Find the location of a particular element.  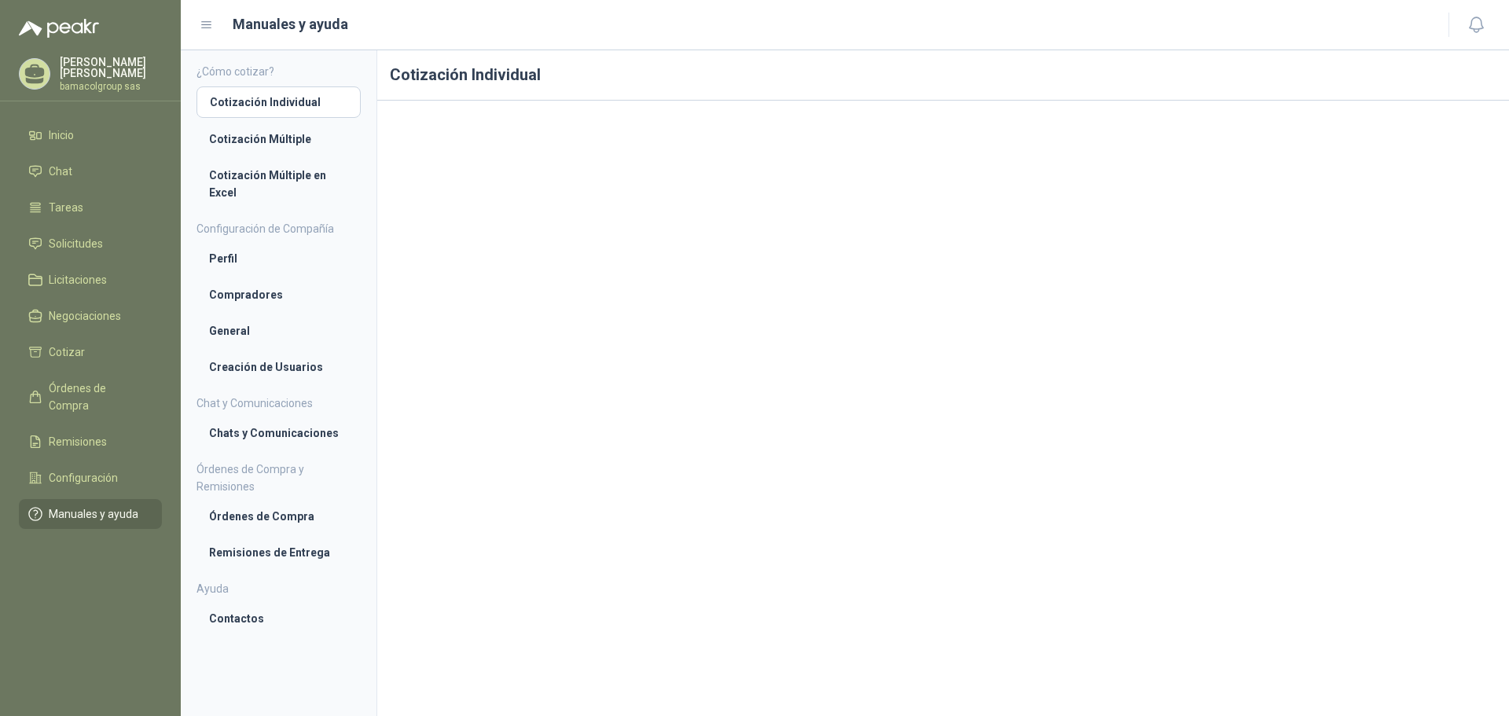

span: Configuración is located at coordinates (83, 478).